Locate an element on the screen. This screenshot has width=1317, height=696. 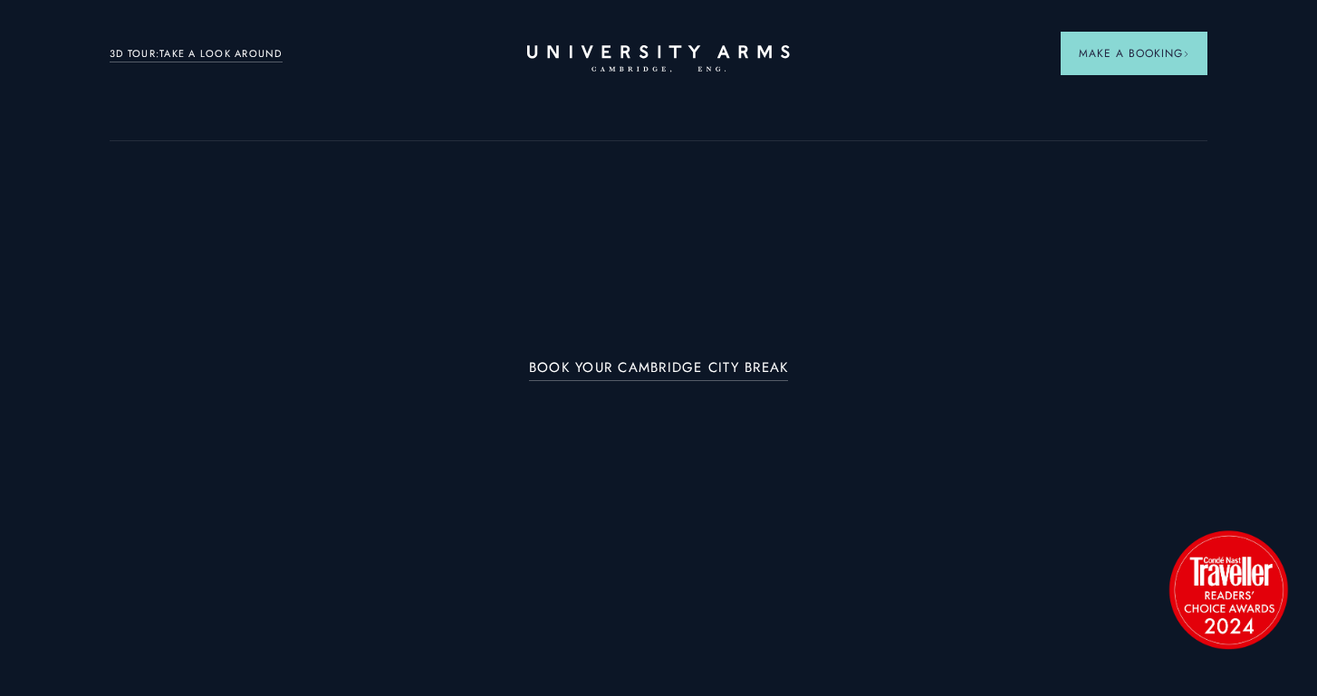
img: image-2524eff8f0c5d55edbf694693304c4387916dea5-1501x1501-png is located at coordinates (1228, 590).